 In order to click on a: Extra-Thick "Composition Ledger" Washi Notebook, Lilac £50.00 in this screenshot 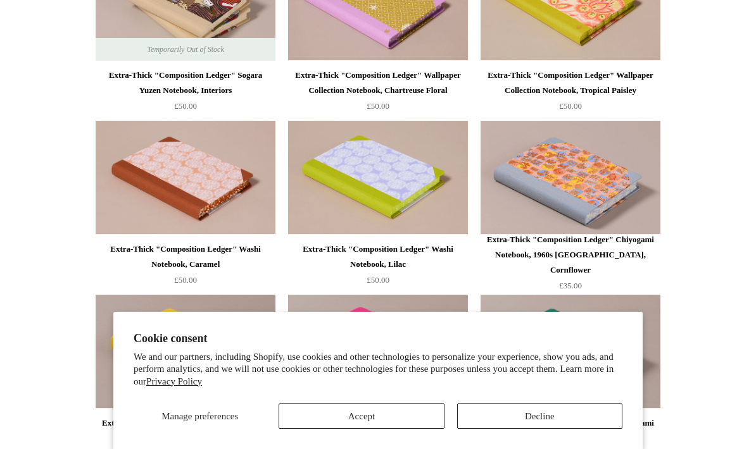, I will do `click(378, 268)`.